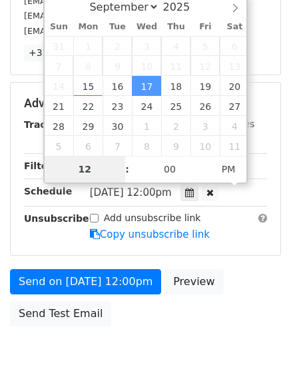  Describe the element at coordinates (88, 27) in the screenshot. I see `span: Mon` at that location.